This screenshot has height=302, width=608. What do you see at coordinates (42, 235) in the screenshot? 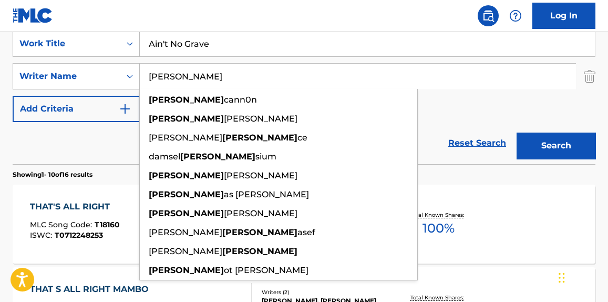
I see `span: ISWC :` at bounding box center [42, 235].